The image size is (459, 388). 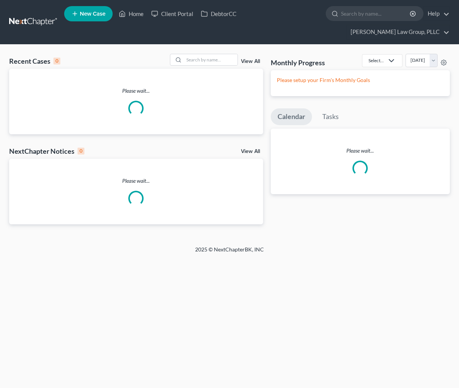 I want to click on div: 2025 © NextChapterBK, INC, so click(x=229, y=253).